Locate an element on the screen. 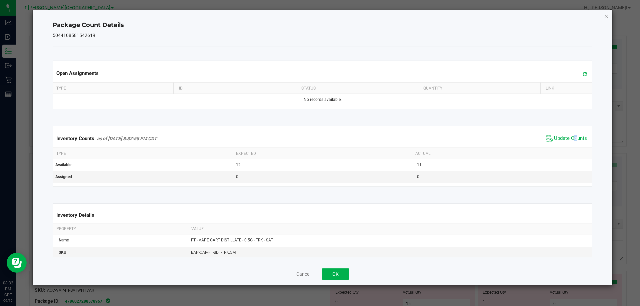 This screenshot has width=640, height=306. span: FT - VAPE CART DISTILLATE - 0.5G - TRK - SAT is located at coordinates (232, 240).